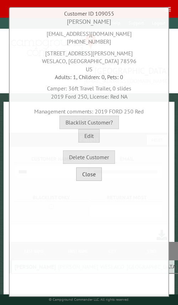 Image resolution: width=178 pixels, height=305 pixels. Describe the element at coordinates (89, 91) in the screenshot. I see `div: Camper: 36ft Travel Trailer, 0 slides` at that location.